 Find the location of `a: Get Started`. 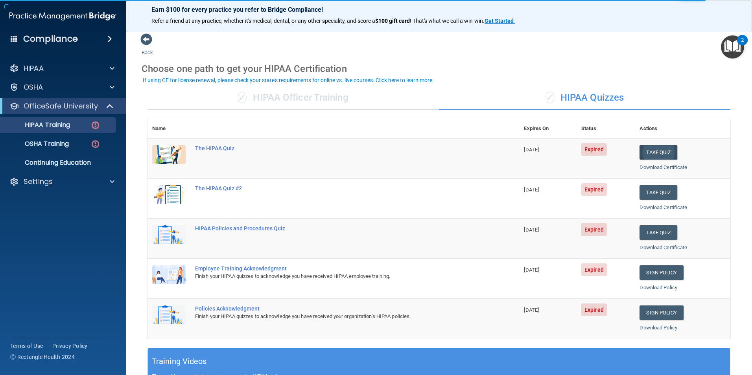

a: Get Started is located at coordinates (499, 21).